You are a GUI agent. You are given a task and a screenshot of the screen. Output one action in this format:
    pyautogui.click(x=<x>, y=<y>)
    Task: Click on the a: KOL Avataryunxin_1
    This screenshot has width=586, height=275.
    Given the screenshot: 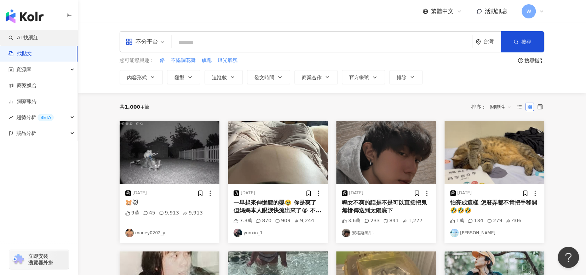 What is the action you would take?
    pyautogui.click(x=278, y=233)
    